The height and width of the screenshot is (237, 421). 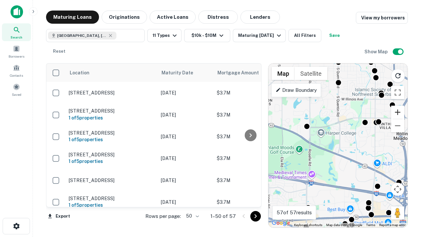 What do you see at coordinates (392, 225) in the screenshot?
I see `a: Report a map error` at bounding box center [392, 225].